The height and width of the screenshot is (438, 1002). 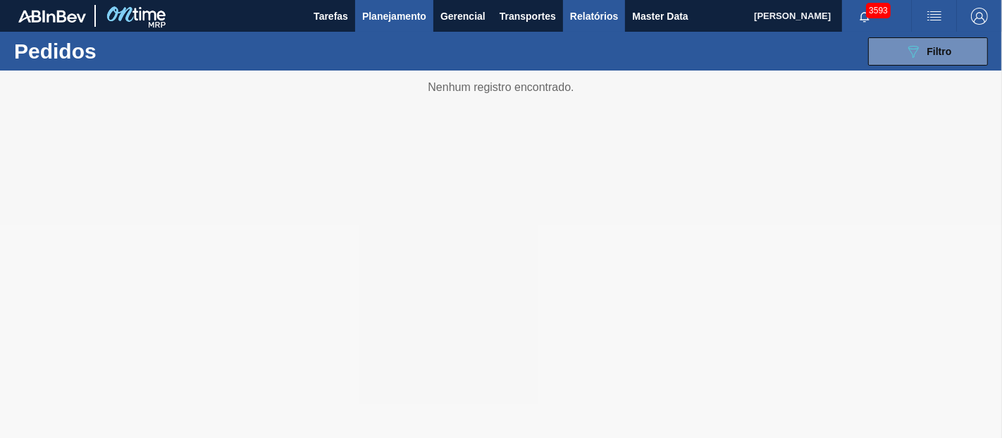 I want to click on span: 3593, so click(x=878, y=11).